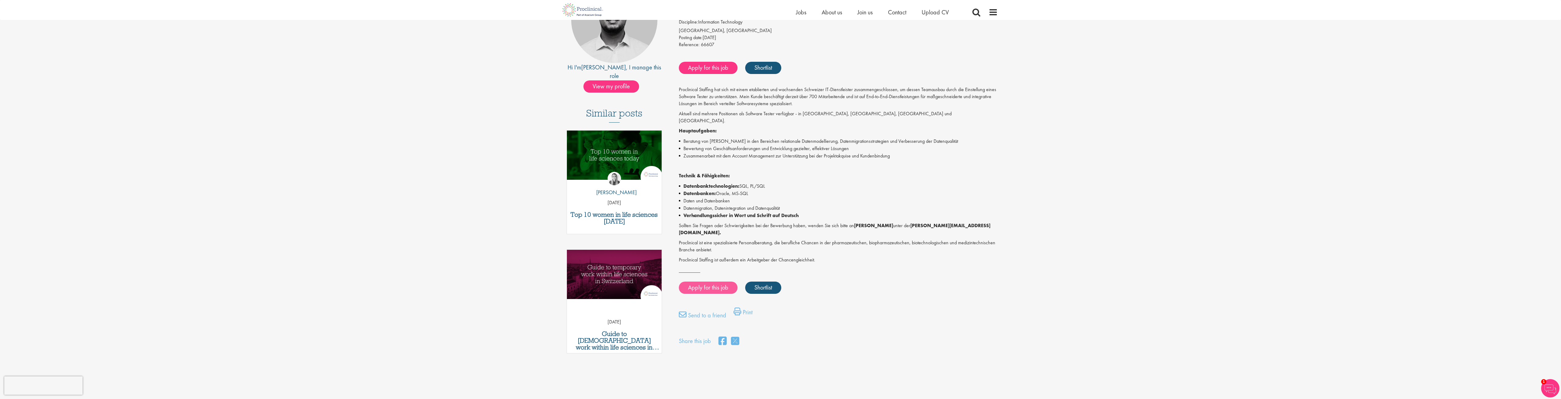 Image resolution: width=1561 pixels, height=399 pixels. I want to click on a: About us, so click(832, 12).